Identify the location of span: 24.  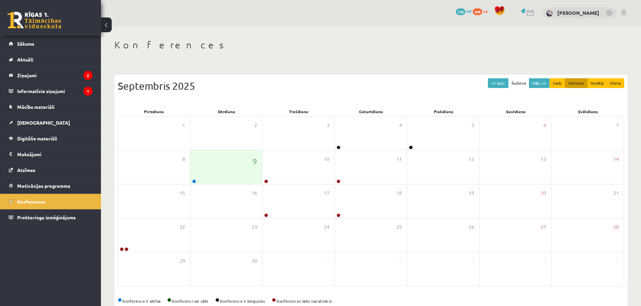
(327, 227).